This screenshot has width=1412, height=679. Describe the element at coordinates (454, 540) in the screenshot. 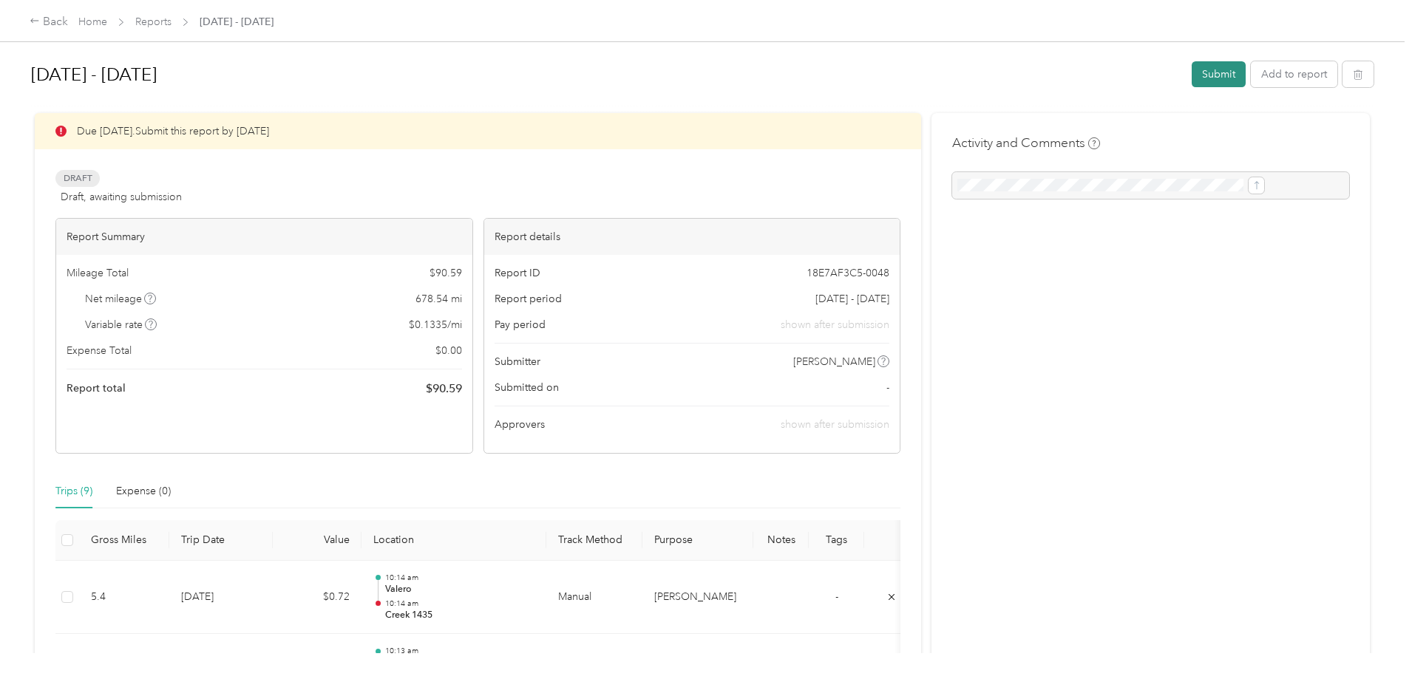

I see `th: Location` at that location.